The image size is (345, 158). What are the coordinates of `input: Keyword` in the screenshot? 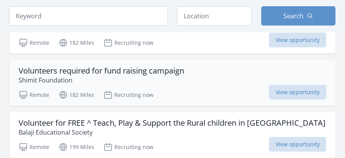 It's located at (88, 16).